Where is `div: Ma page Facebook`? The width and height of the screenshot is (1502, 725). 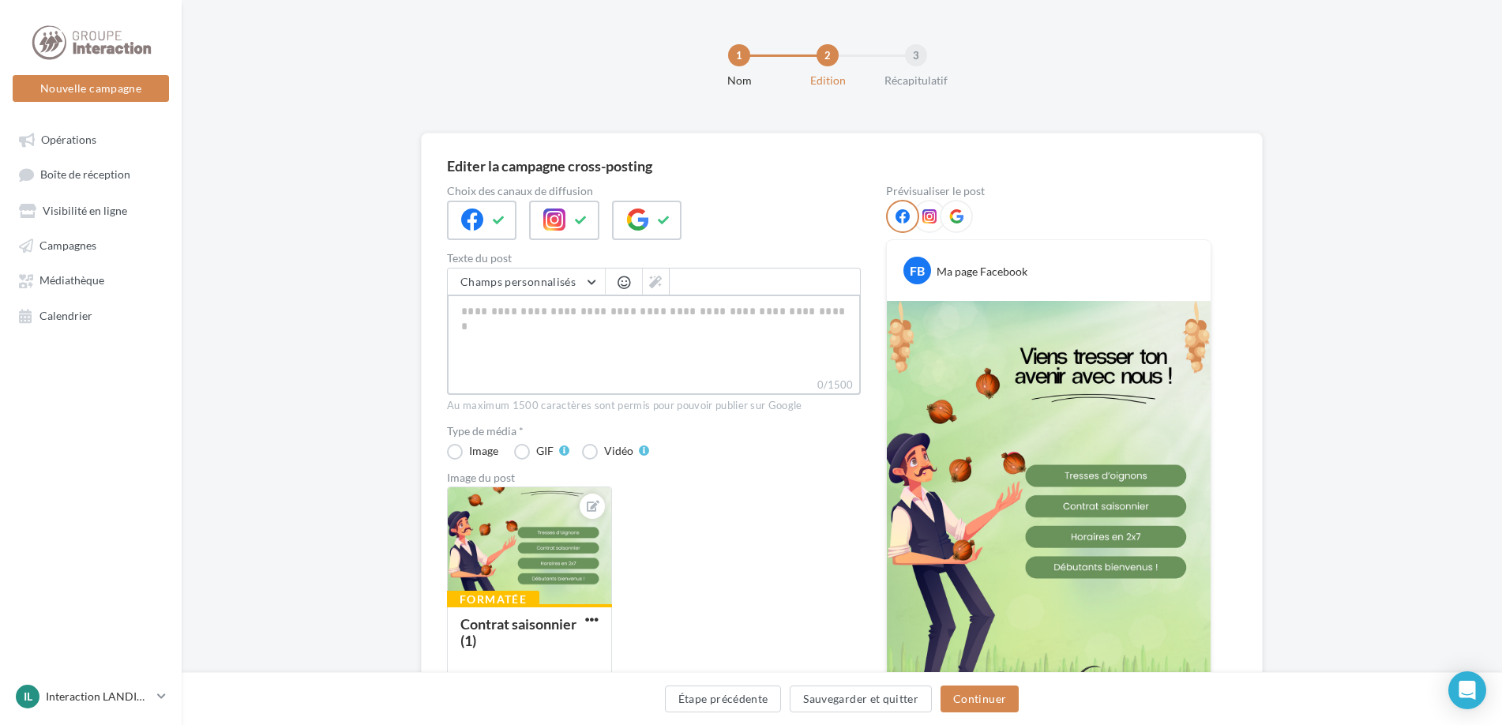 div: Ma page Facebook is located at coordinates (982, 272).